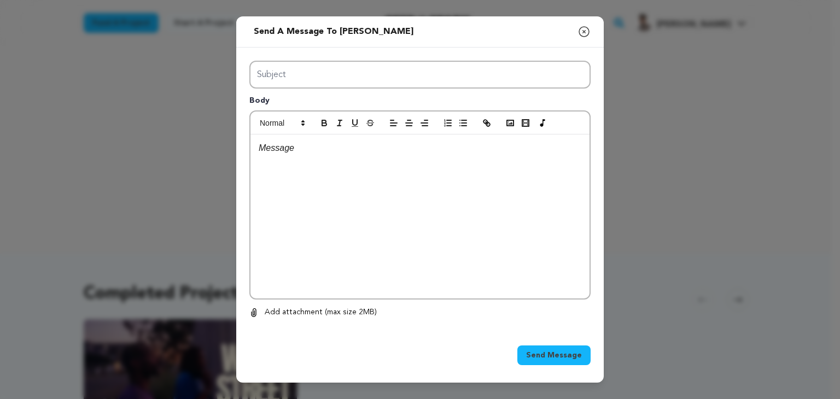 The height and width of the screenshot is (399, 840). I want to click on input: Enter subject, so click(420, 74).